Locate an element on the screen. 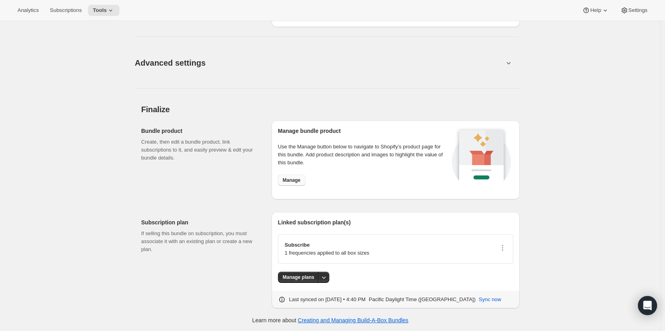 The height and width of the screenshot is (331, 665). h2: Linked subscription plan(s) is located at coordinates (396, 223).